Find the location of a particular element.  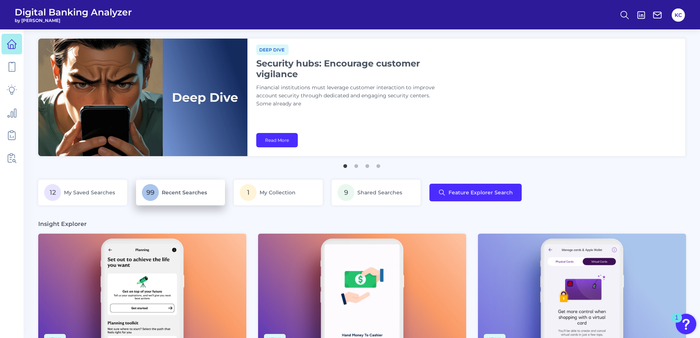

a: Read More is located at coordinates (277, 140).